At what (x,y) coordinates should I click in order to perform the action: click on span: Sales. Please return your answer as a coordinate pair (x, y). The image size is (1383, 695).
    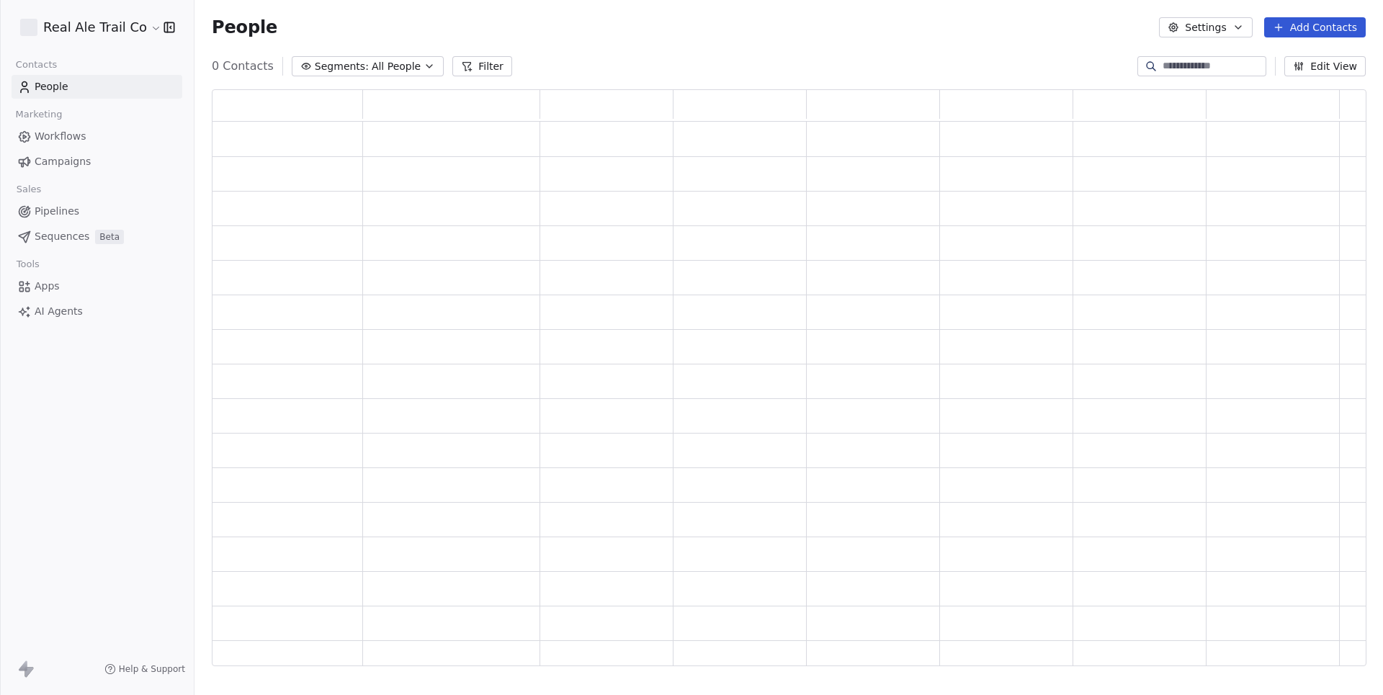
    Looking at the image, I should click on (29, 189).